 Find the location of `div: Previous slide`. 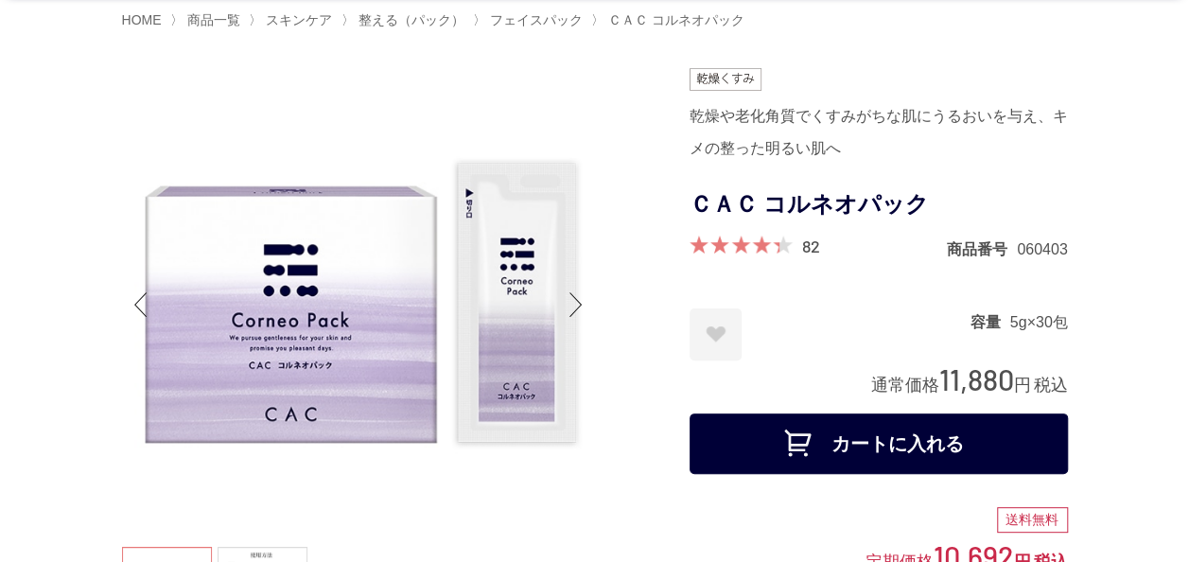

div: Previous slide is located at coordinates (141, 304).